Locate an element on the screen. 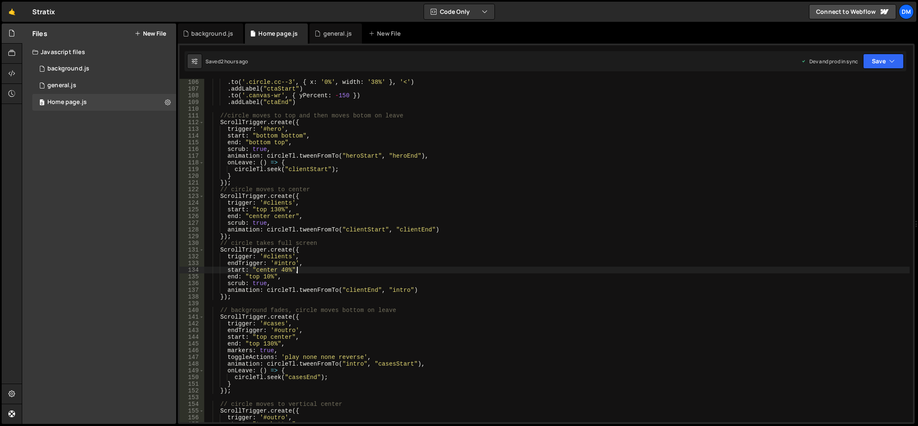  div: 148 is located at coordinates (192, 364).